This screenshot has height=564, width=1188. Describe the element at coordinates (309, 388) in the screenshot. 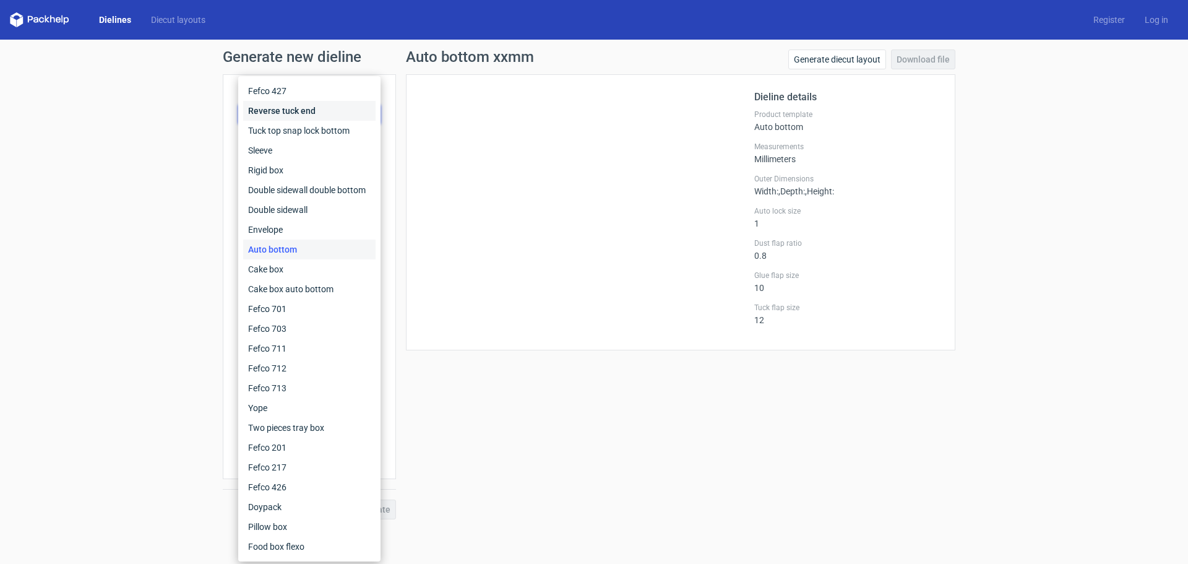

I see `div: Fefco 713` at that location.